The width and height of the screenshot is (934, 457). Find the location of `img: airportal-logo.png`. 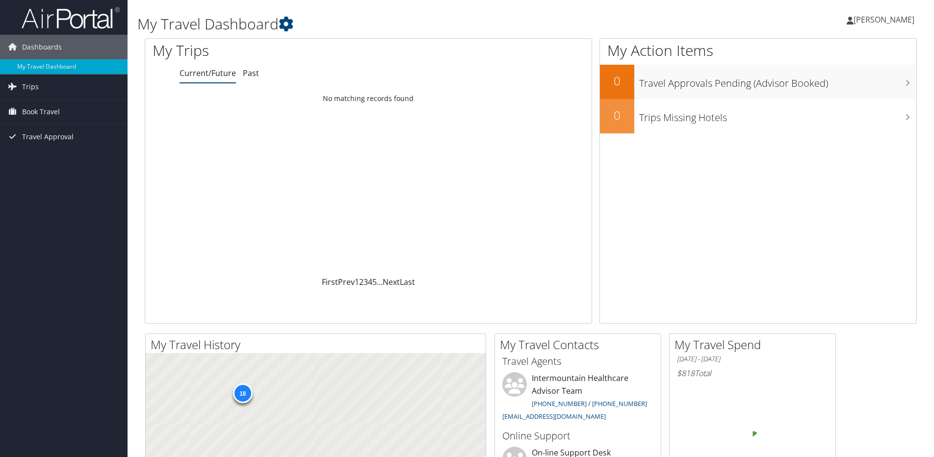

img: airportal-logo.png is located at coordinates (71, 18).